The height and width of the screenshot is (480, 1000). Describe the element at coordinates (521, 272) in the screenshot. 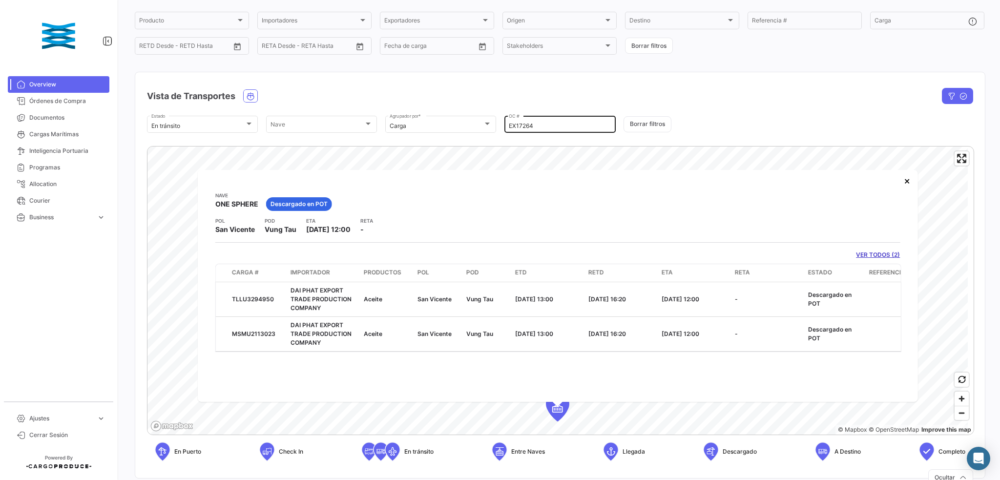

I see `span: ETD` at that location.